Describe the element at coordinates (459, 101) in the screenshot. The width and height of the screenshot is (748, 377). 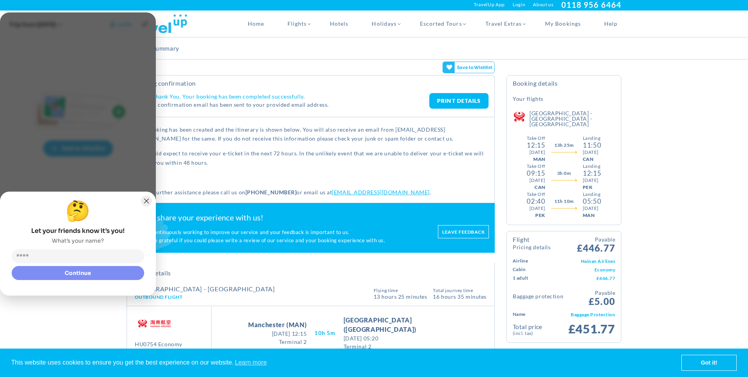
I see `a: PRINT DETAILS` at that location.